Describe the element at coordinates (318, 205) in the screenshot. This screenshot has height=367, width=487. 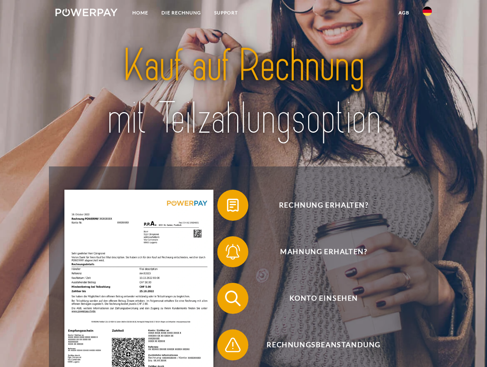
I see `a: Rechnung erhalten?` at that location.